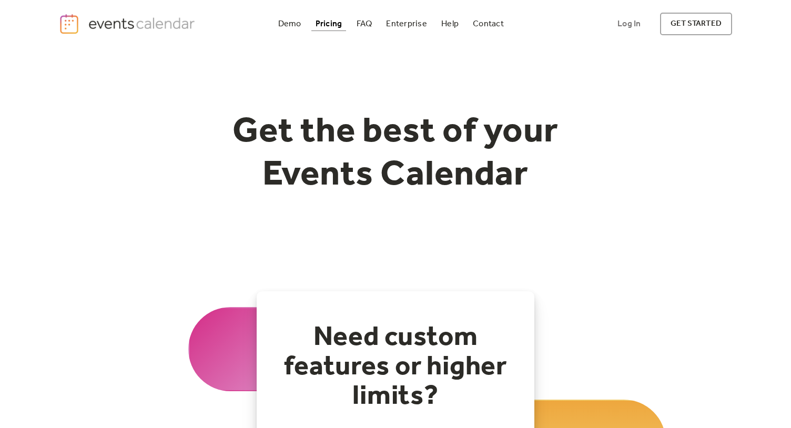 The width and height of the screenshot is (791, 428). What do you see at coordinates (629, 24) in the screenshot?
I see `a: Log In` at bounding box center [629, 24].